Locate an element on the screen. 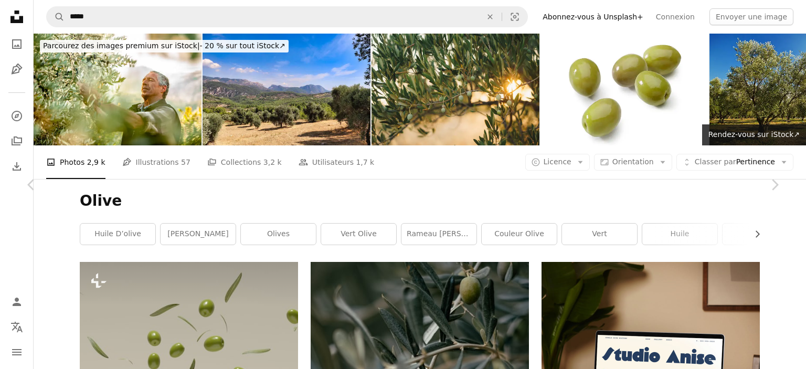 The height and width of the screenshot is (369, 806). a: Explorer is located at coordinates (17, 116).